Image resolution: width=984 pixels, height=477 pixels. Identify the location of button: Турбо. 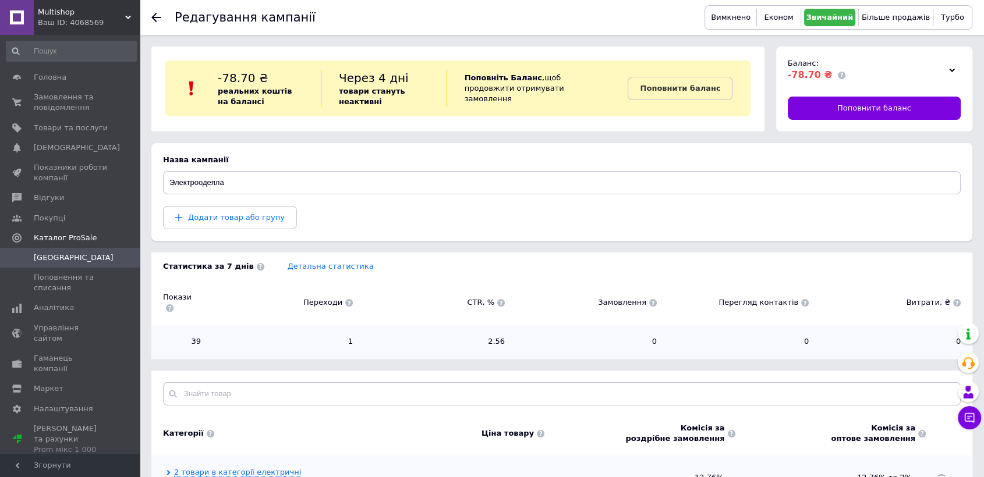
(952, 17).